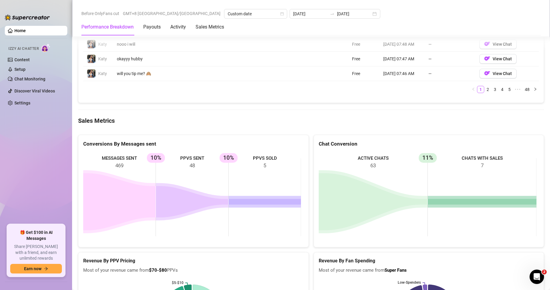  Describe the element at coordinates (22, 103) in the screenshot. I see `a: Settings` at that location.